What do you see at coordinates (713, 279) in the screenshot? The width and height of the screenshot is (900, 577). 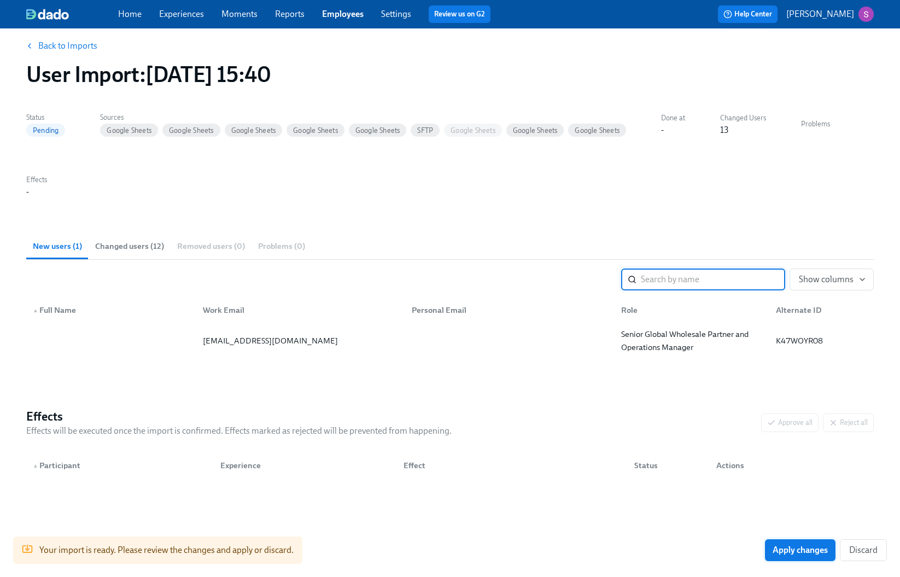 I see `input: Search by name` at bounding box center [713, 279].